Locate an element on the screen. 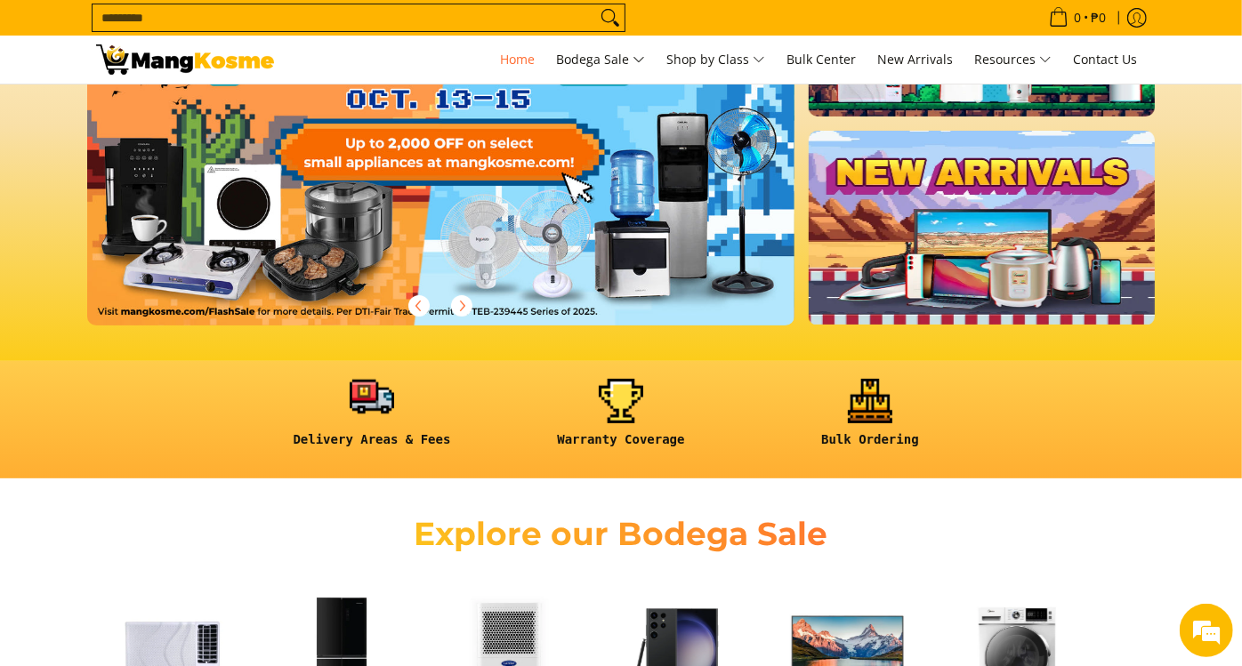 The image size is (1242, 666). a: New Arrivals is located at coordinates (914, 60).